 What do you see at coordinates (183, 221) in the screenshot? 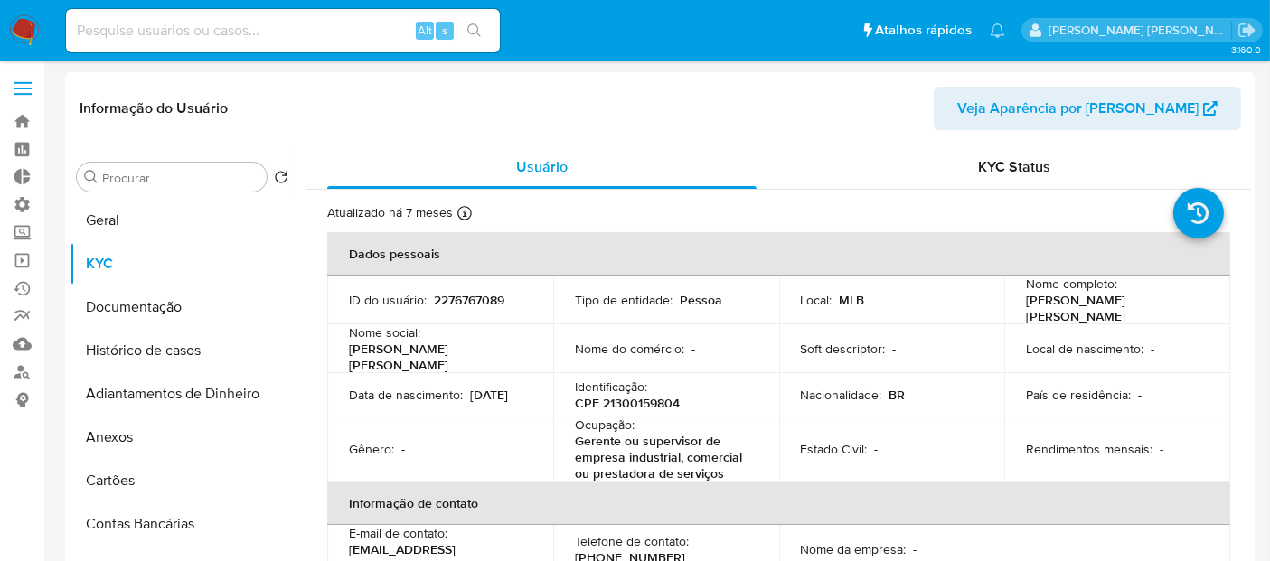
I see `button: Geral` at bounding box center [183, 221].